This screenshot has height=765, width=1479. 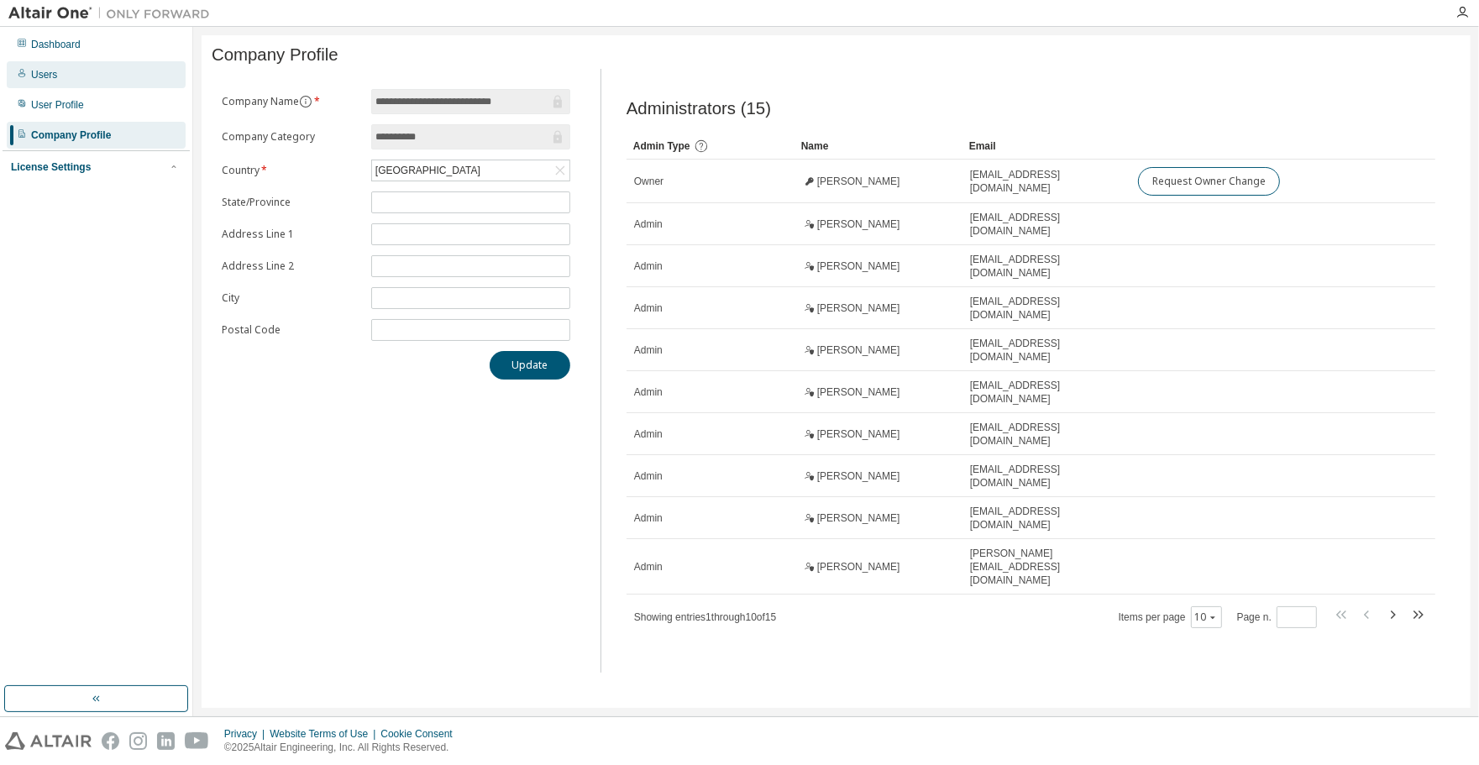 What do you see at coordinates (706, 617) in the screenshot?
I see `span: Showing entries 1 through 10 of 15` at bounding box center [706, 617].